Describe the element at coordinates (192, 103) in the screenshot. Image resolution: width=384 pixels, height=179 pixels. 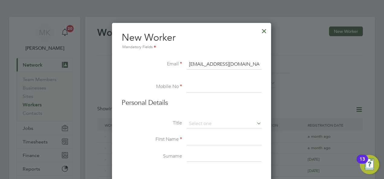
I see `h3: Personal Details` at that location.